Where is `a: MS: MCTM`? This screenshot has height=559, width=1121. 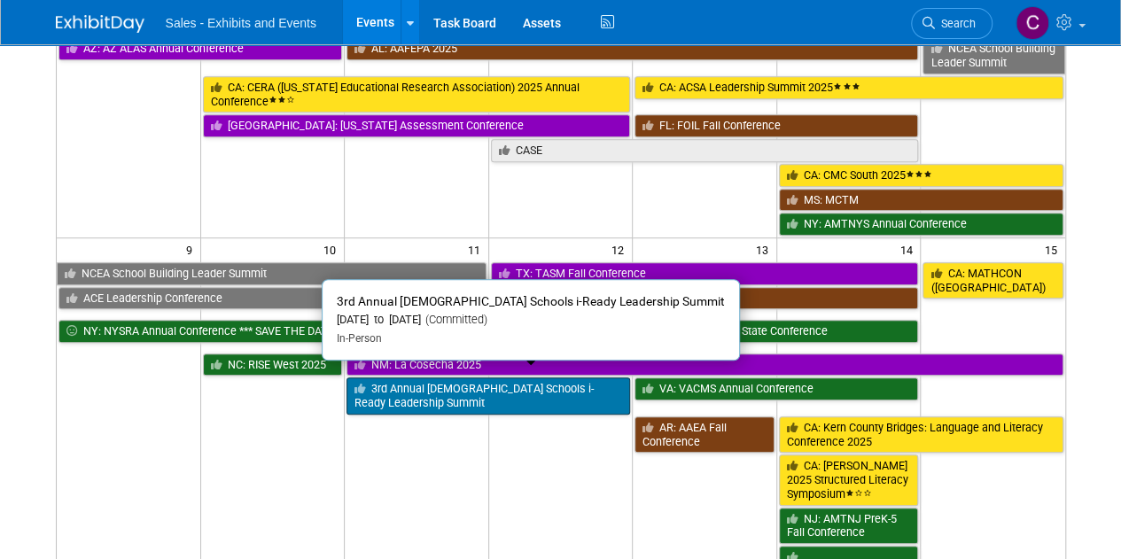 a: MS: MCTM is located at coordinates (921, 200).